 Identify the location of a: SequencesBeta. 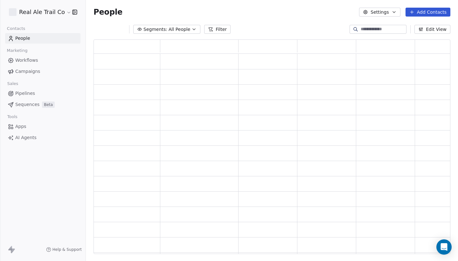
(43, 104).